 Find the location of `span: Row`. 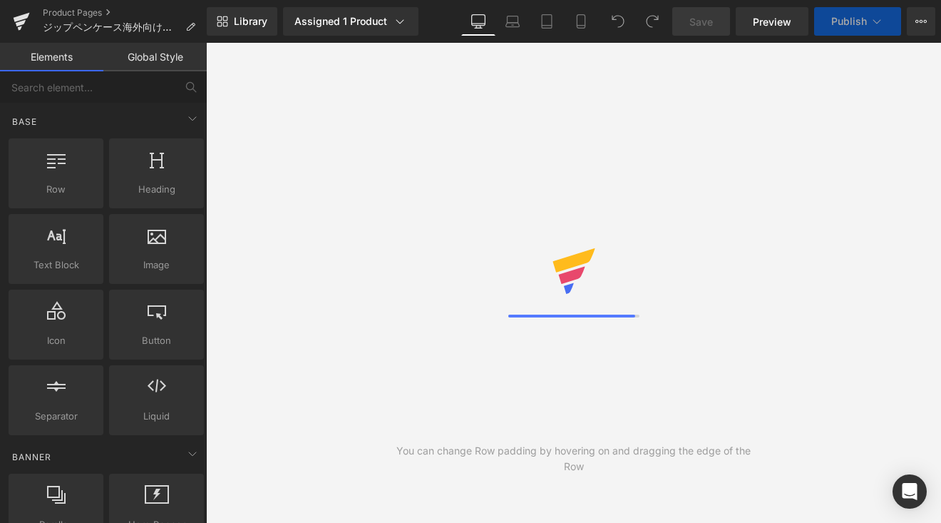

span: Row is located at coordinates (56, 189).